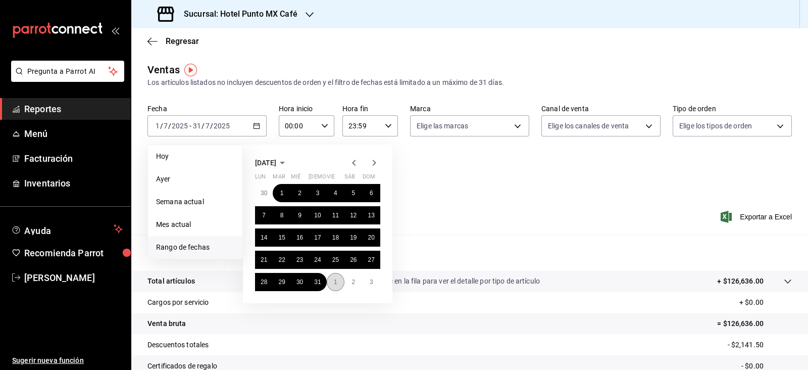  What do you see at coordinates (195, 201) in the screenshot?
I see `span: Semana actual` at bounding box center [195, 201].